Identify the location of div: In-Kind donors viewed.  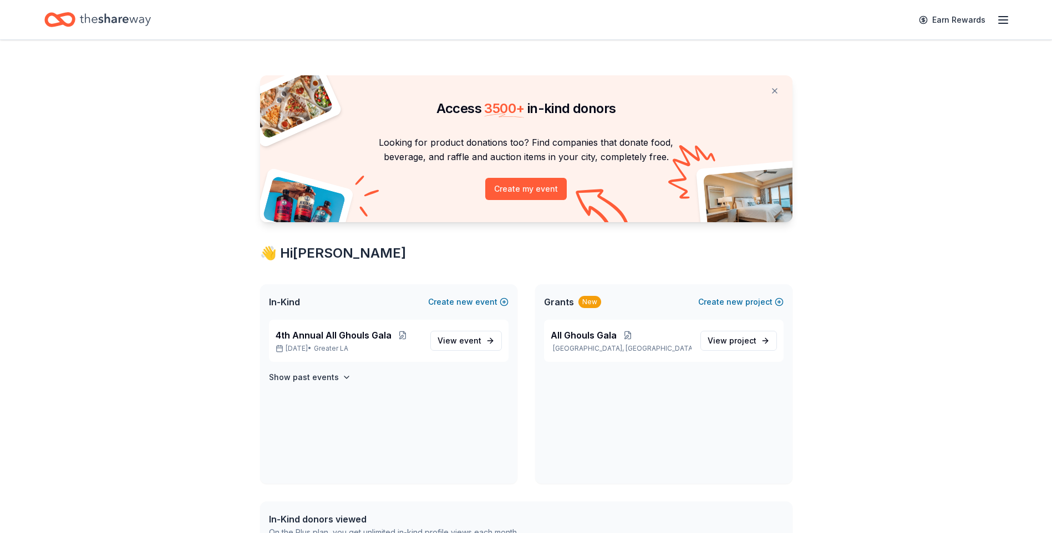
(394, 519).